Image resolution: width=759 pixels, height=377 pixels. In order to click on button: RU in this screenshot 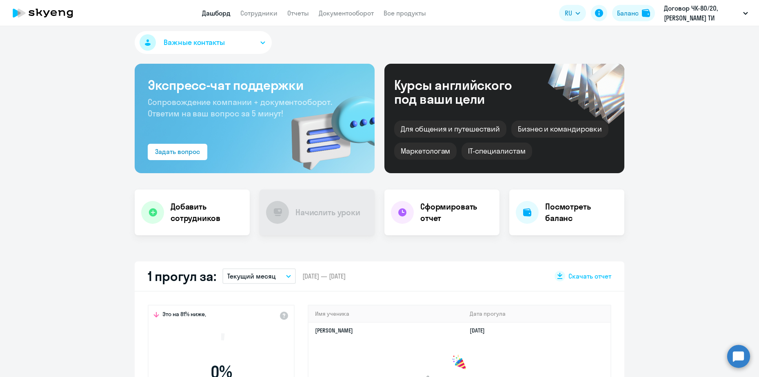, I will do `click(573, 13)`.